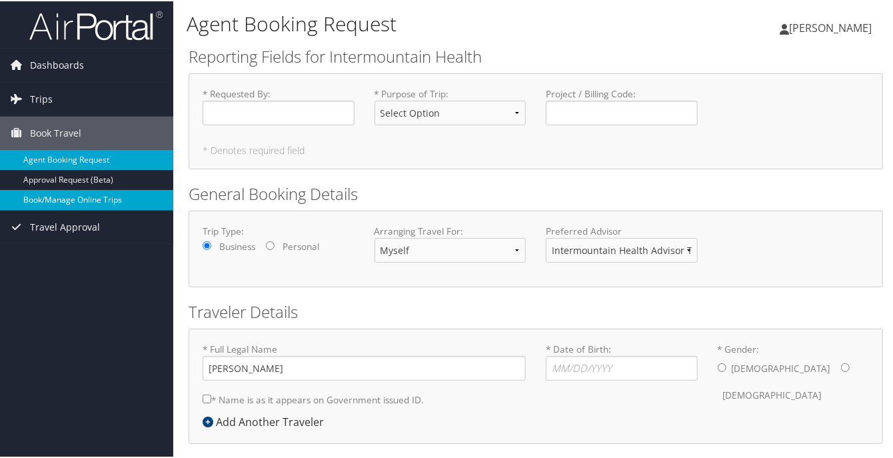 The width and height of the screenshot is (893, 458). I want to click on label: Trip Type:, so click(279, 230).